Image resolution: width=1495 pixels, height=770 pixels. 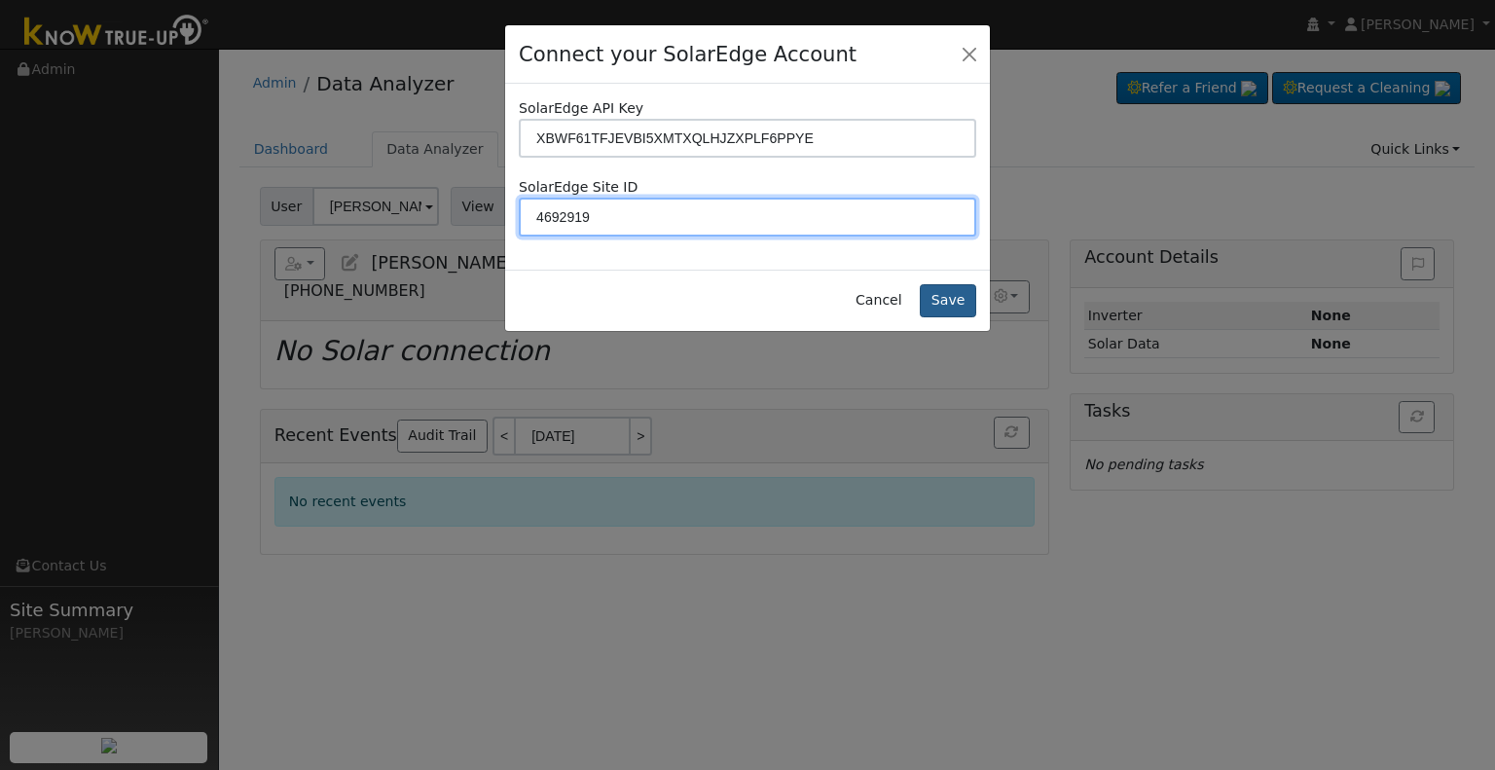 What do you see at coordinates (948, 301) in the screenshot?
I see `button: Save` at bounding box center [948, 301].